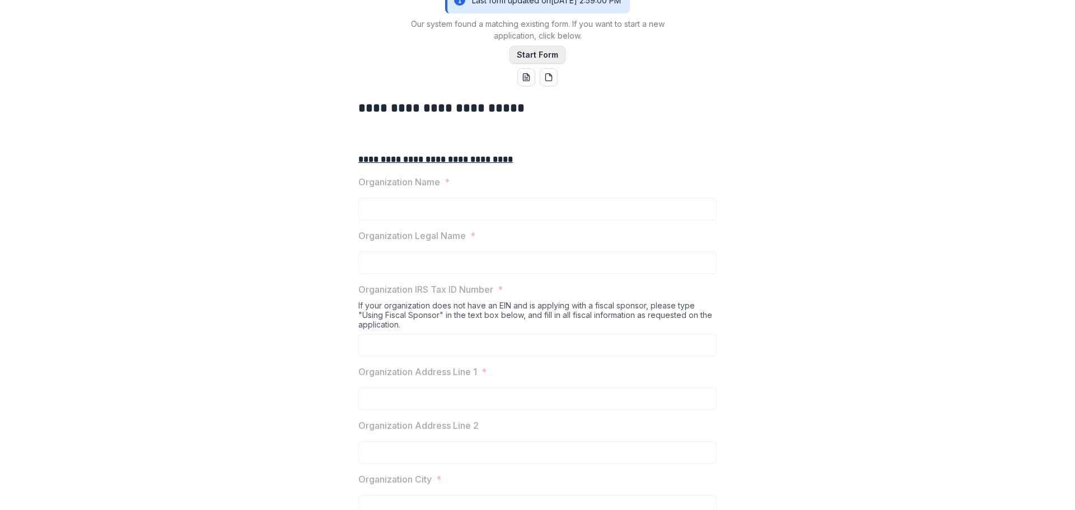 This screenshot has width=1075, height=510. Describe the element at coordinates (412, 236) in the screenshot. I see `p: Organization Legal Name` at that location.